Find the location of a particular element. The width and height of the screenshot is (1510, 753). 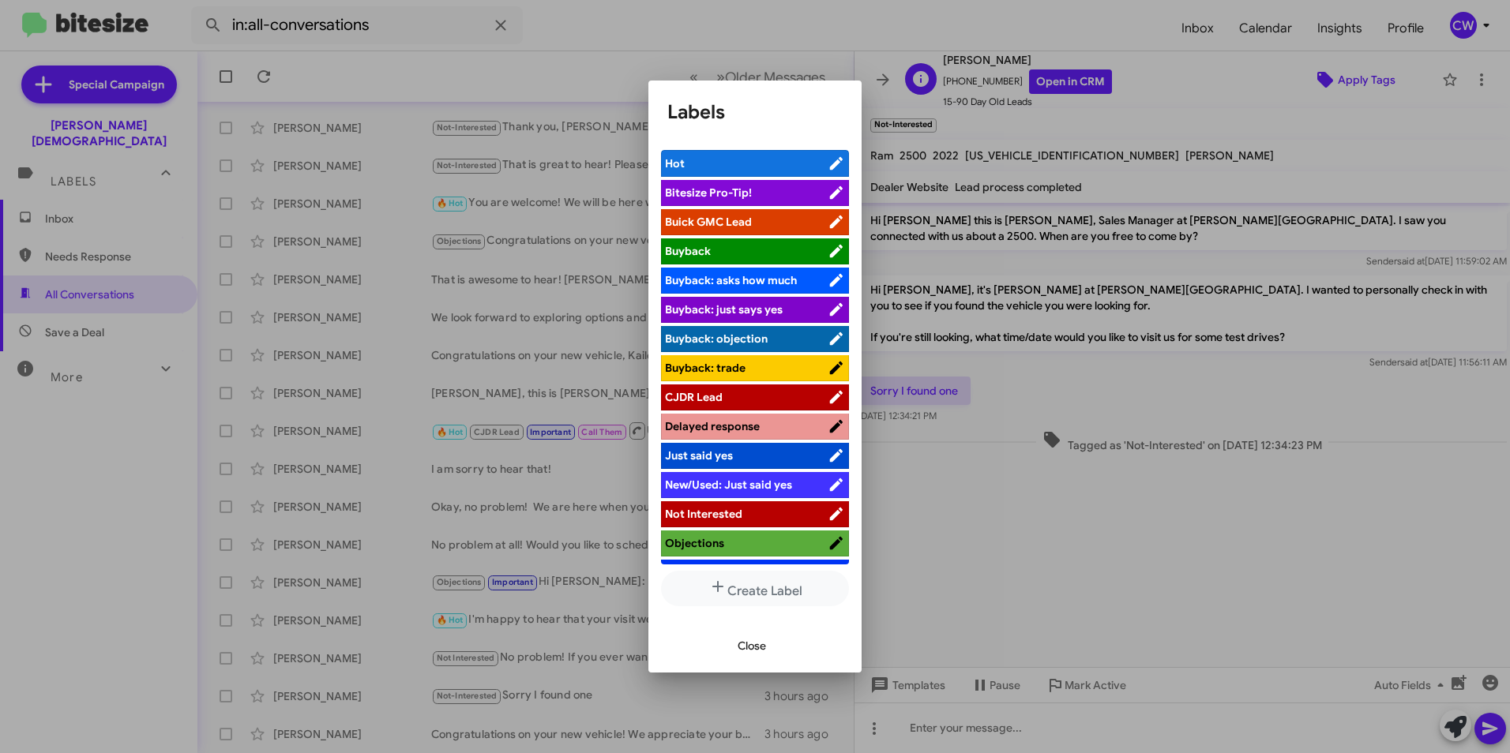

span: Just said yes is located at coordinates (699, 456).